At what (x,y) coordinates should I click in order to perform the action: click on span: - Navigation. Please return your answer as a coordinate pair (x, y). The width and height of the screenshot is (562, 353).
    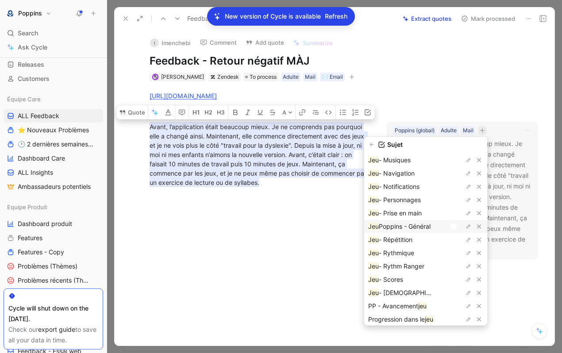
    Looking at the image, I should click on (396, 173).